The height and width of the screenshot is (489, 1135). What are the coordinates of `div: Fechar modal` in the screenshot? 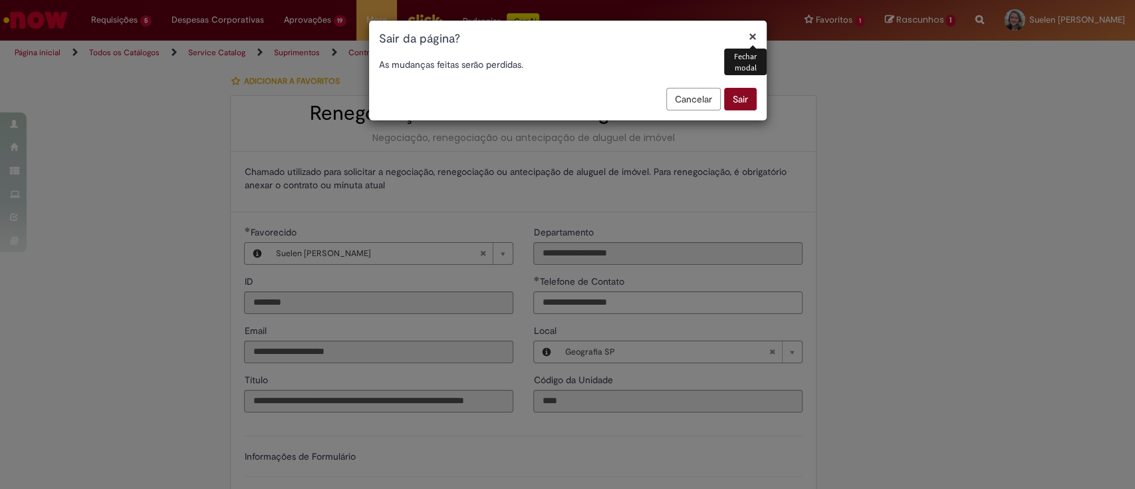 It's located at (745, 62).